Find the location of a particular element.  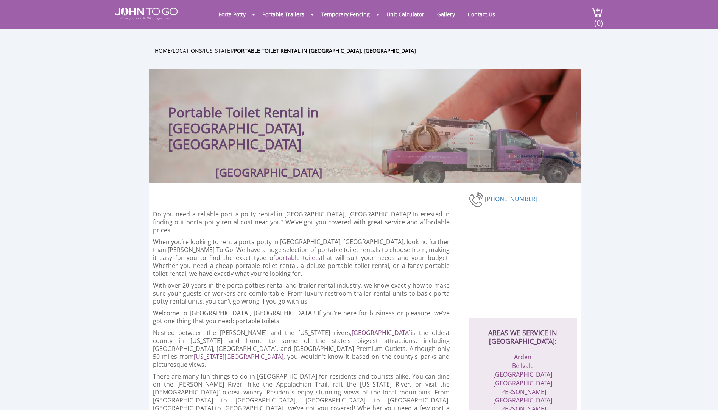

button: Live Chat is located at coordinates (703, 395).